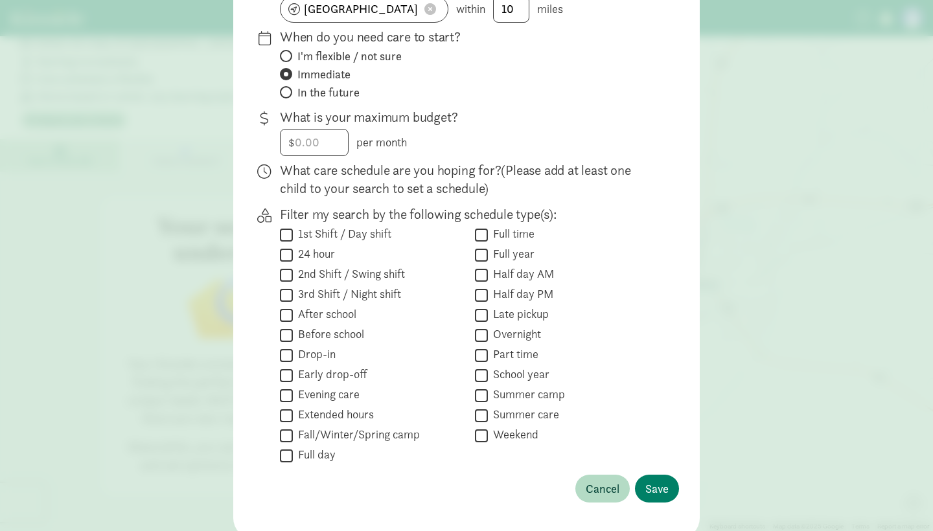  Describe the element at coordinates (342, 234) in the screenshot. I see `label: 1st Shift / Day shift` at that location.